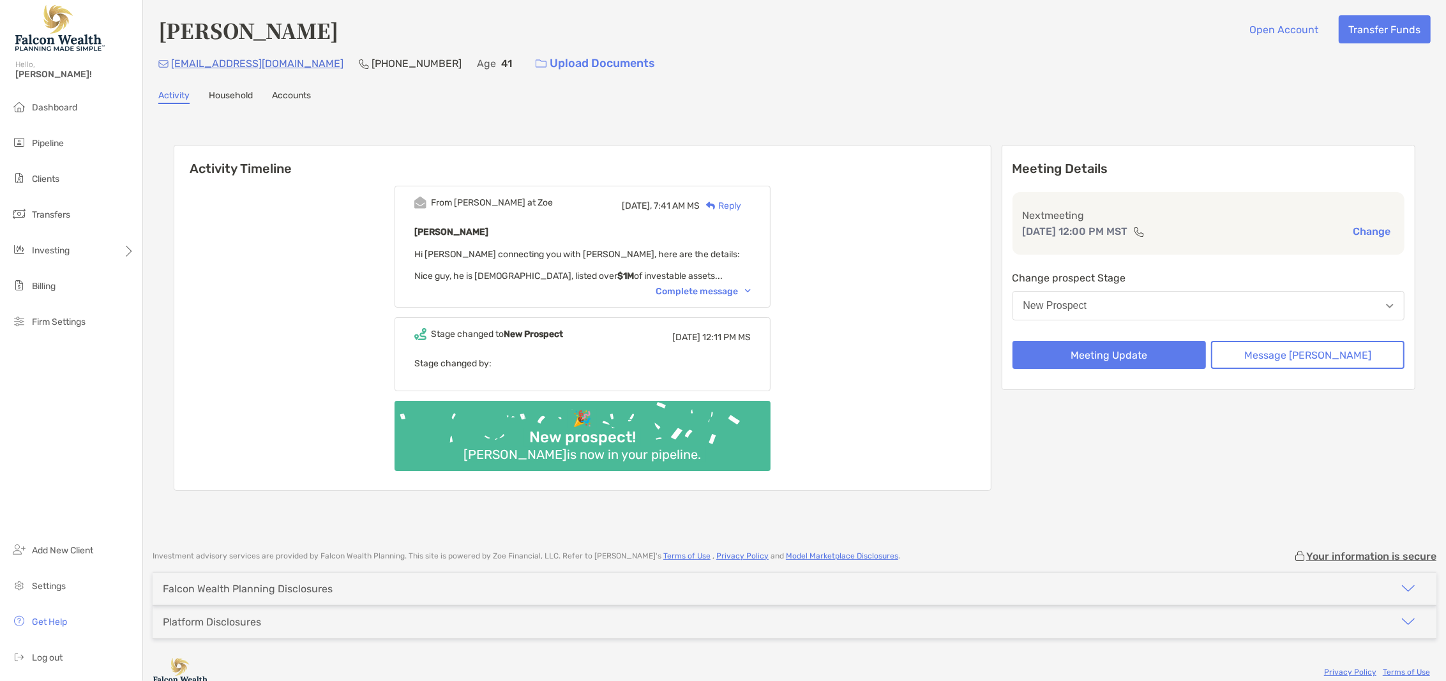  I want to click on p: Meeting Details, so click(1208, 168).